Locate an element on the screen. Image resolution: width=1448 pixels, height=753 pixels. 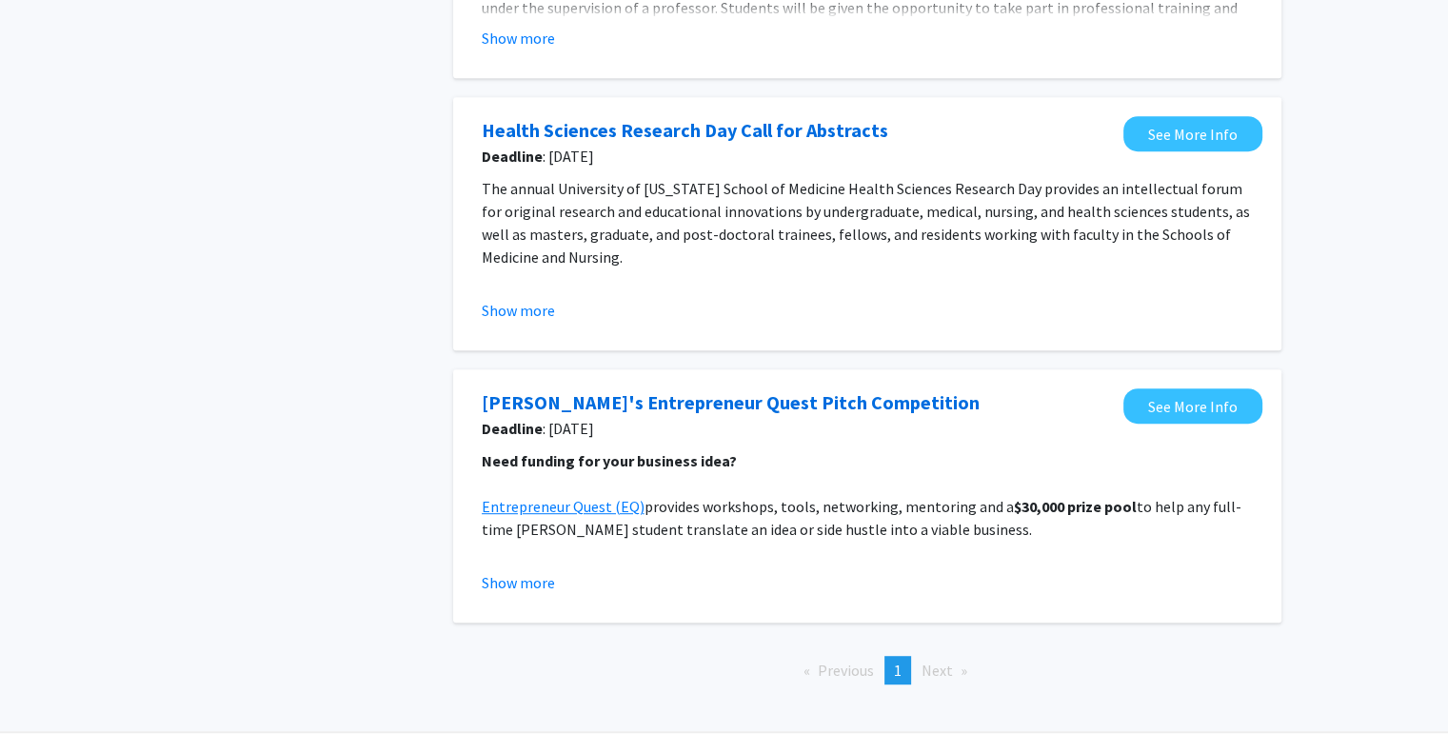
ul: Pagination is located at coordinates (867, 670).